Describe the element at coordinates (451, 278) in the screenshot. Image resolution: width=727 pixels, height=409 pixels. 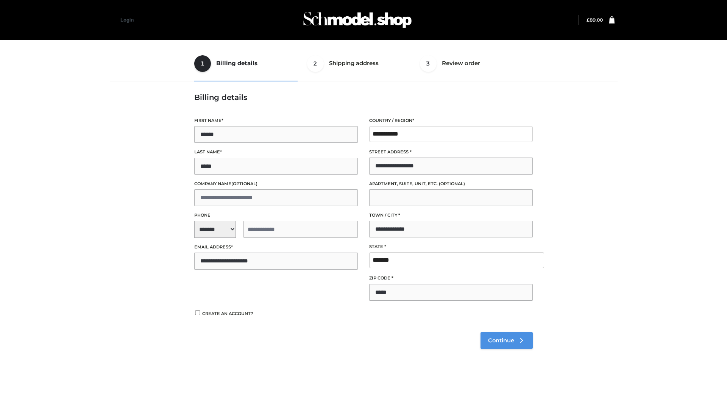
I see `label: ZIP Code` at that location.